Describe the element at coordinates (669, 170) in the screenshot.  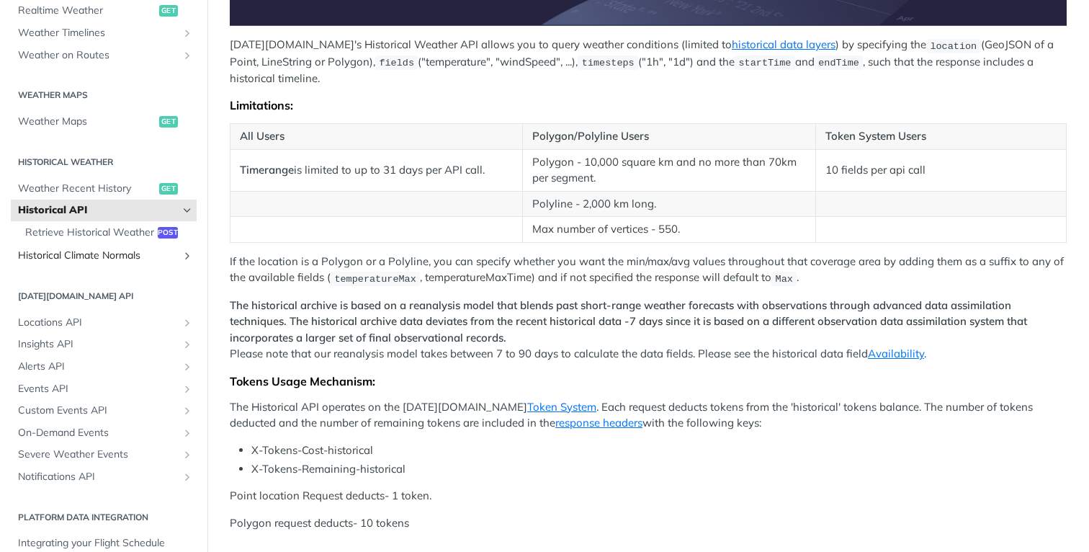
I see `td: Polygon - 10,000 square km and no more than 70km per segment.` at that location.